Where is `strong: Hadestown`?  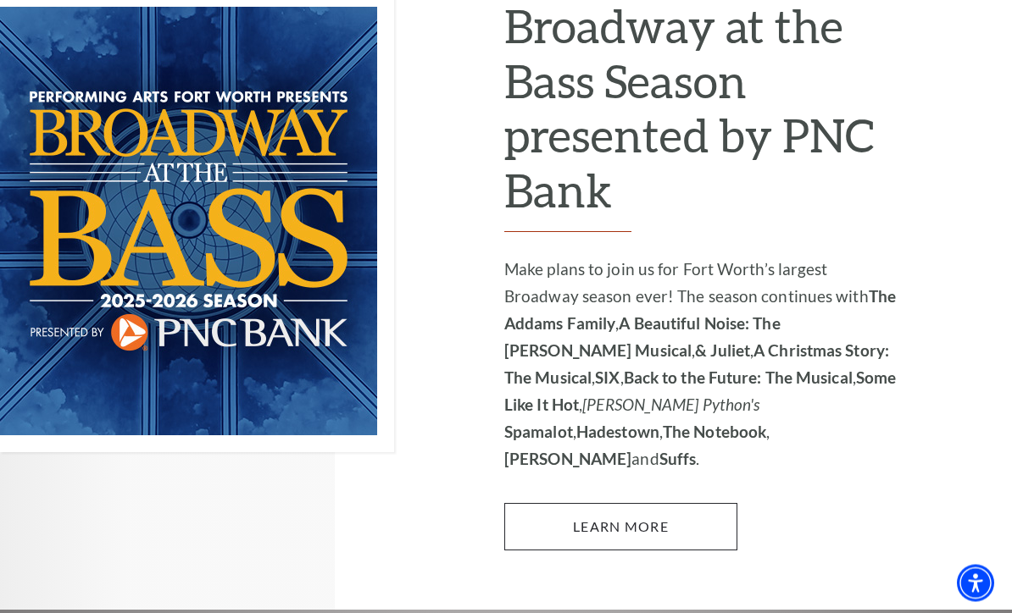
strong: Hadestown is located at coordinates (618, 432).